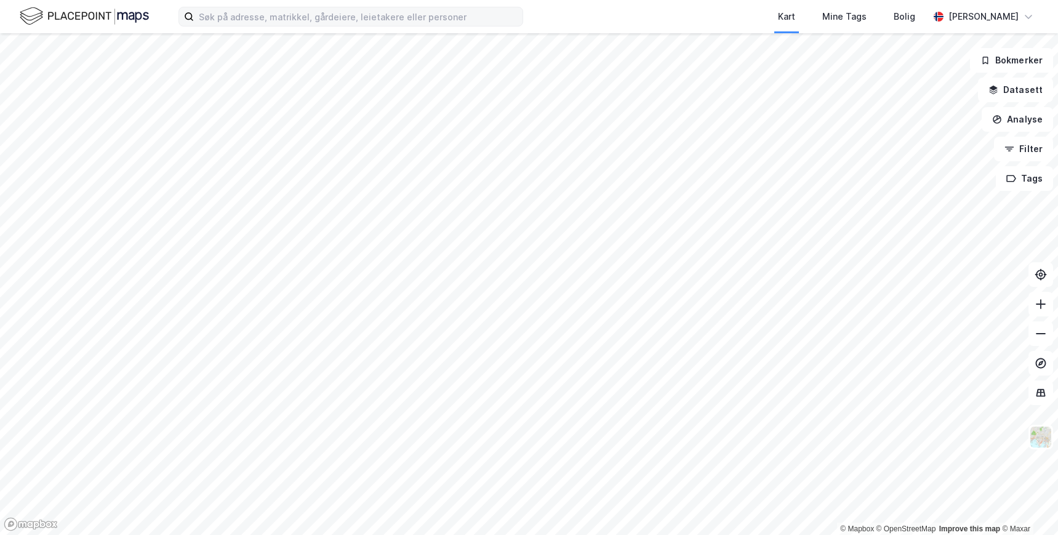 Image resolution: width=1058 pixels, height=535 pixels. What do you see at coordinates (1018, 119) in the screenshot?
I see `button: Analyse` at bounding box center [1018, 119].